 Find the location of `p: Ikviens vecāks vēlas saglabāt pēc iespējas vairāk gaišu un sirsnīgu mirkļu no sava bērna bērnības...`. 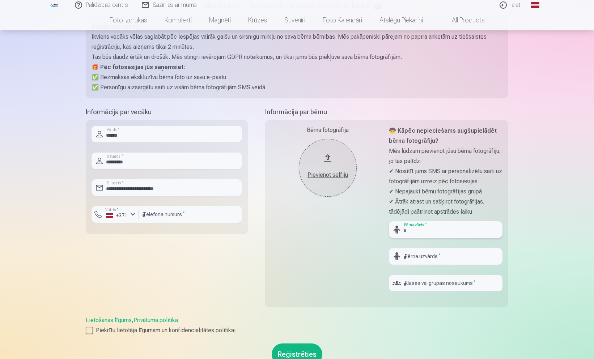

p: Ikviens vecāks vēlas saglabāt pēc iespējas vairāk gaišu un sirsnīgu mirkļu no sava bērna bērnības... is located at coordinates (297, 42).